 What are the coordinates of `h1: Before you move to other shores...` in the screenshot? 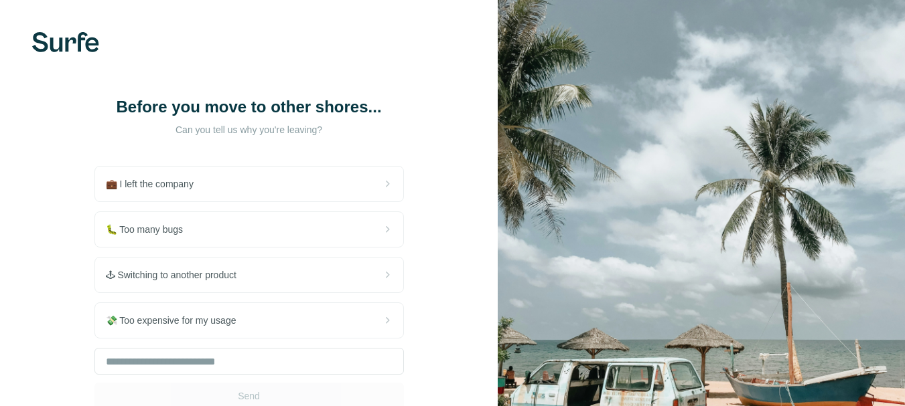 It's located at (249, 107).